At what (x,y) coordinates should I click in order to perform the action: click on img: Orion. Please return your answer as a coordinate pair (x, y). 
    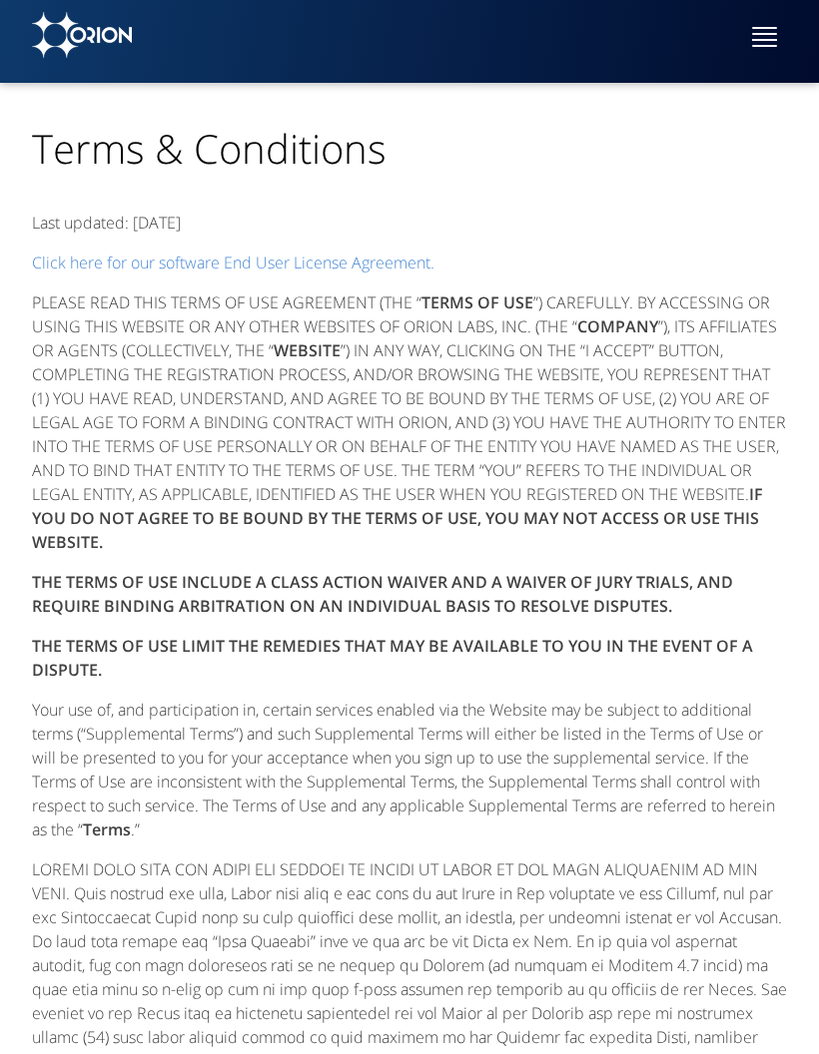
    Looking at the image, I should click on (82, 35).